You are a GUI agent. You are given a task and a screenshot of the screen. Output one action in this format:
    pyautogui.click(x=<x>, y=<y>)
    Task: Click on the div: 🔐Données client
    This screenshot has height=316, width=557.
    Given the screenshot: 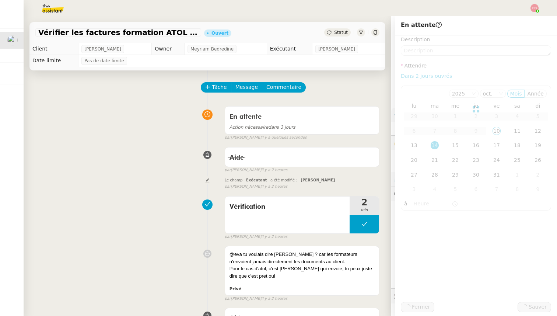 What is the action you would take?
    pyautogui.click(x=474, y=142)
    